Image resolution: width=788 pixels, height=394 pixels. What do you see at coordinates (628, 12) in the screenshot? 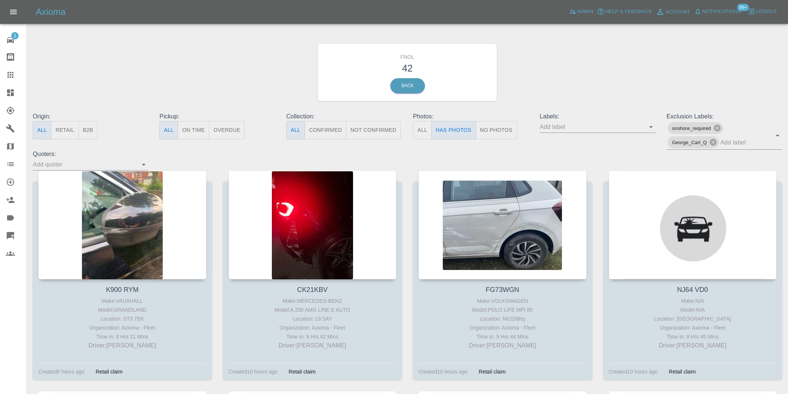
I see `span: Help & Feedback` at bounding box center [628, 12].